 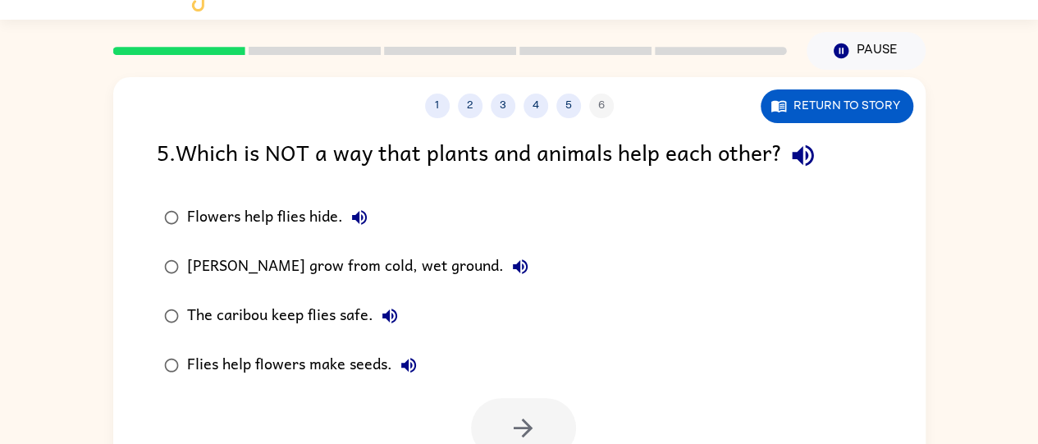 What do you see at coordinates (390, 316) in the screenshot?
I see `button: The caribou keep flies safe.` at bounding box center [390, 316].